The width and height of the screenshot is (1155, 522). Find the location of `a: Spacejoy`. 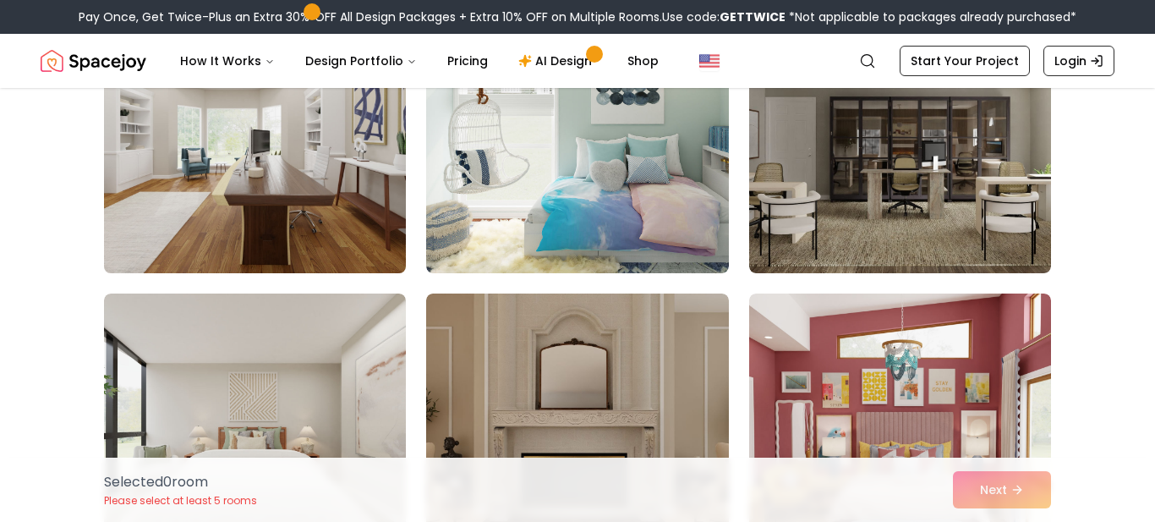

a: Spacejoy is located at coordinates (93, 61).